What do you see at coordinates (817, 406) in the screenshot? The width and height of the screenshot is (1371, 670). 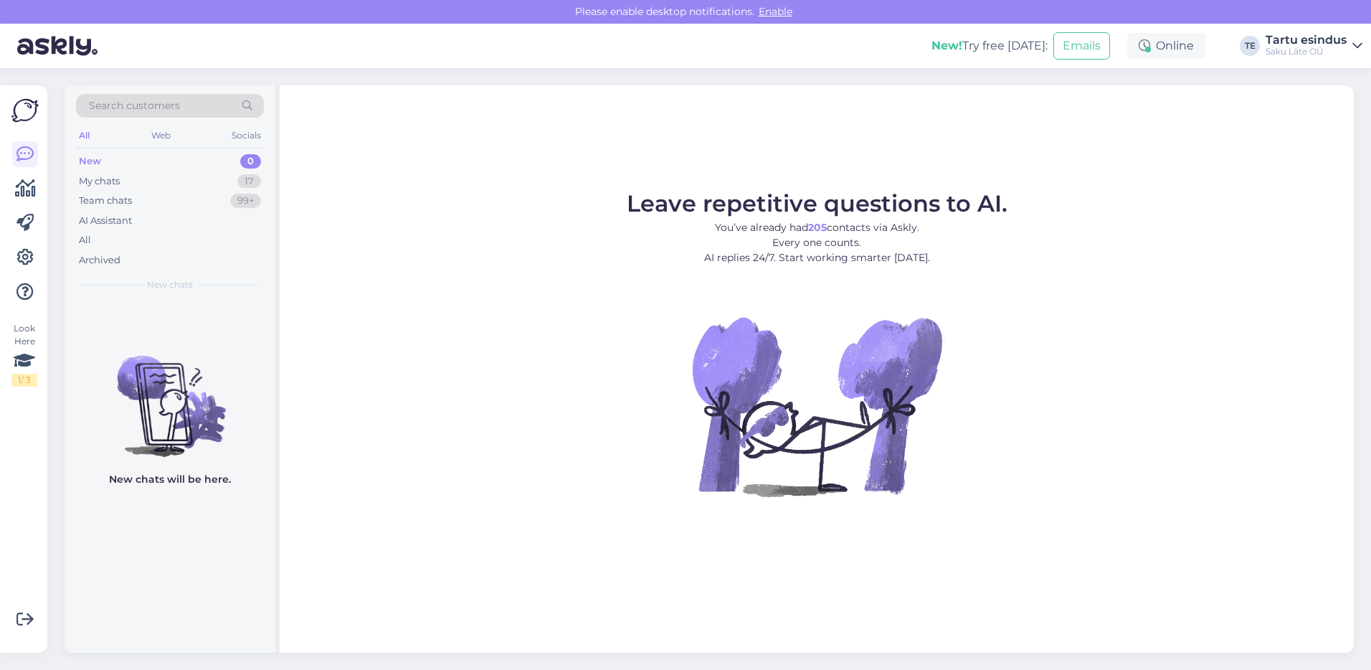 I see `img: No Chat active` at bounding box center [817, 406].